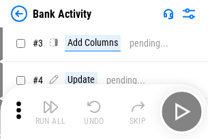 The width and height of the screenshot is (208, 139). I want to click on img: Support, so click(169, 14).